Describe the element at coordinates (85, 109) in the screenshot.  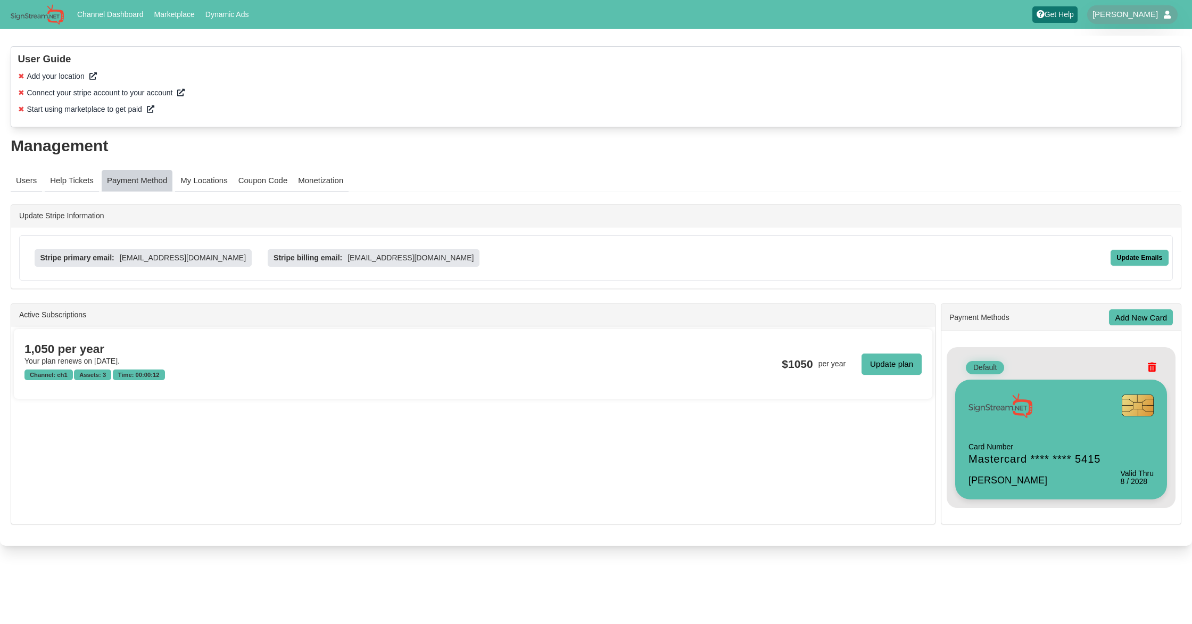
I see `span: Start using marketplace to get paid` at that location.